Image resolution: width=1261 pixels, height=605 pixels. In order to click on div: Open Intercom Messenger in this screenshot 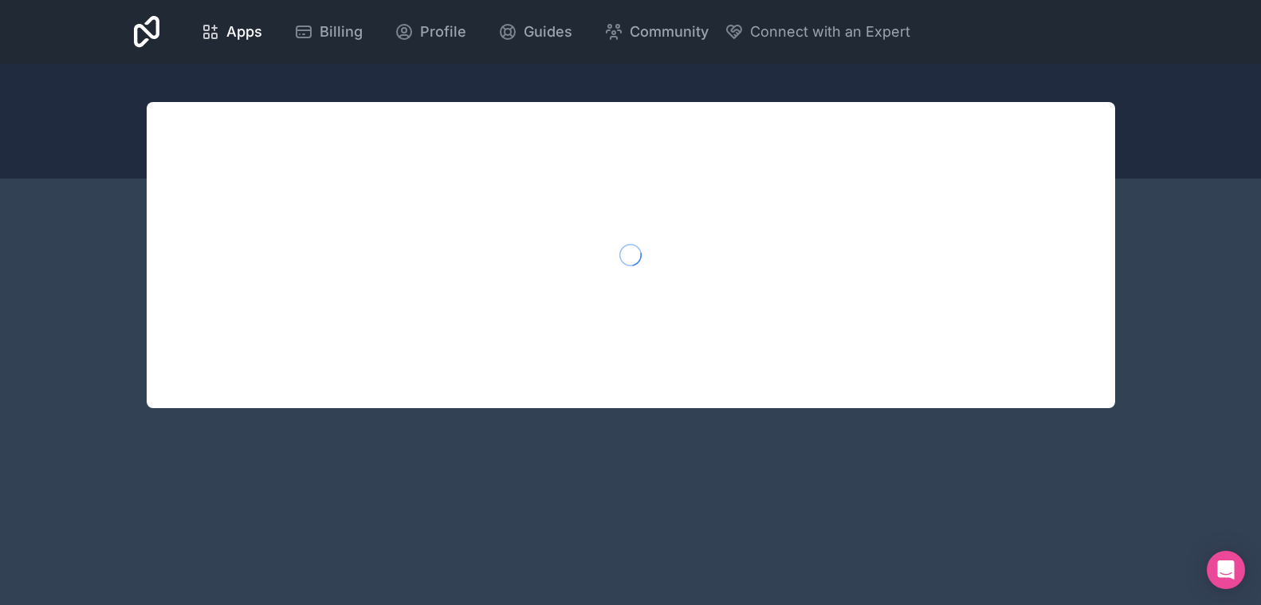, I will do `click(1226, 570)`.